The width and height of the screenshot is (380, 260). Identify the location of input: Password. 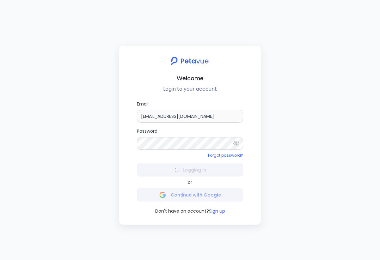
(190, 144).